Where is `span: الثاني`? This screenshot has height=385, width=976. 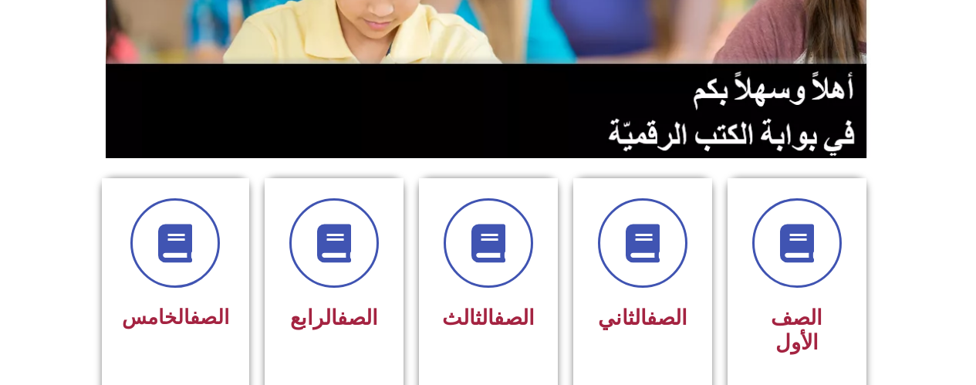
span: الثاني is located at coordinates (643, 318).